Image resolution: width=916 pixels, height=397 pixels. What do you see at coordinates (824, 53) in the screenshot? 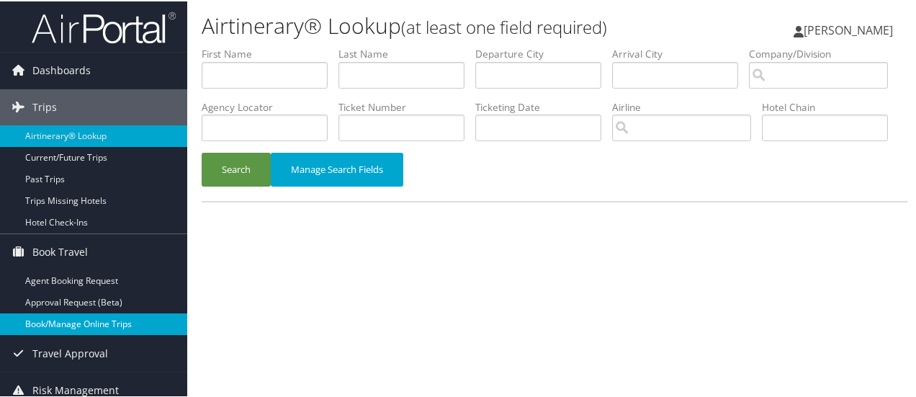
I see `label: Company/Division` at bounding box center [824, 53].